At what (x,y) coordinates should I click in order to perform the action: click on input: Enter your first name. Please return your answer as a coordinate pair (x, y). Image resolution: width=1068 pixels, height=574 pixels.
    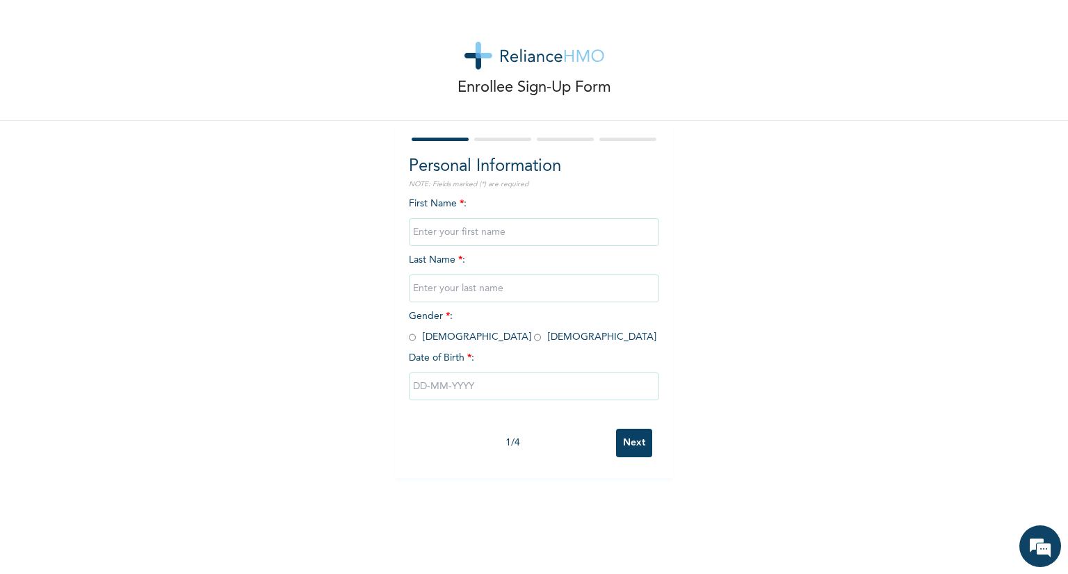
    Looking at the image, I should click on (534, 232).